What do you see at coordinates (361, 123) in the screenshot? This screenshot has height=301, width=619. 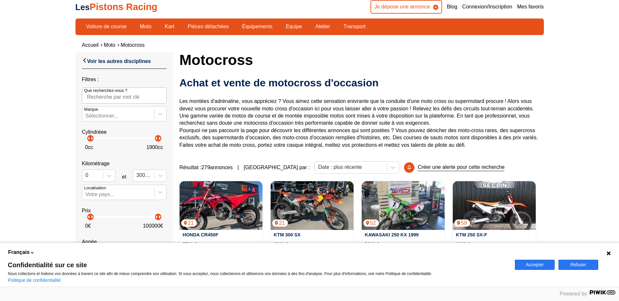 I see `p: Les montées d'adrénaline, vous appréciez ? Vous aimez cette sensation enivrante que la conduite d...` at bounding box center [361, 123].